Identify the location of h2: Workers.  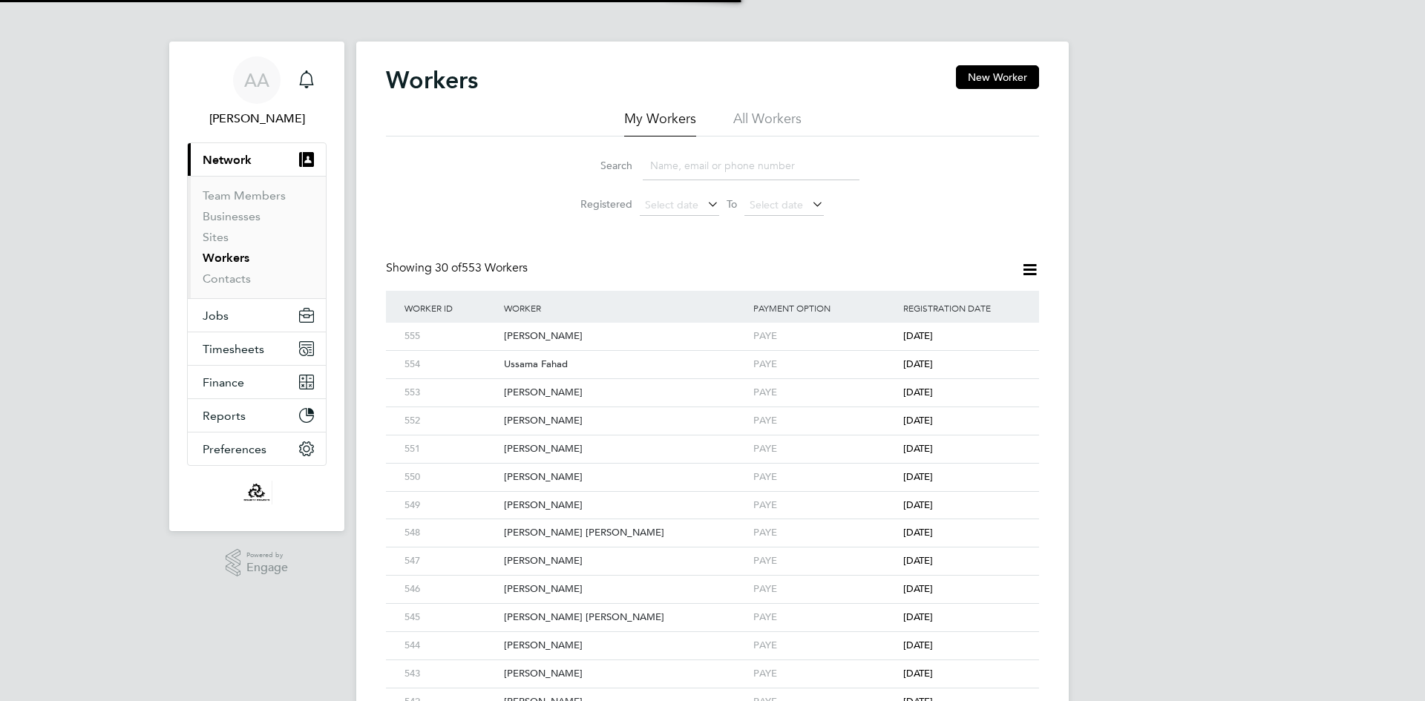
(432, 80).